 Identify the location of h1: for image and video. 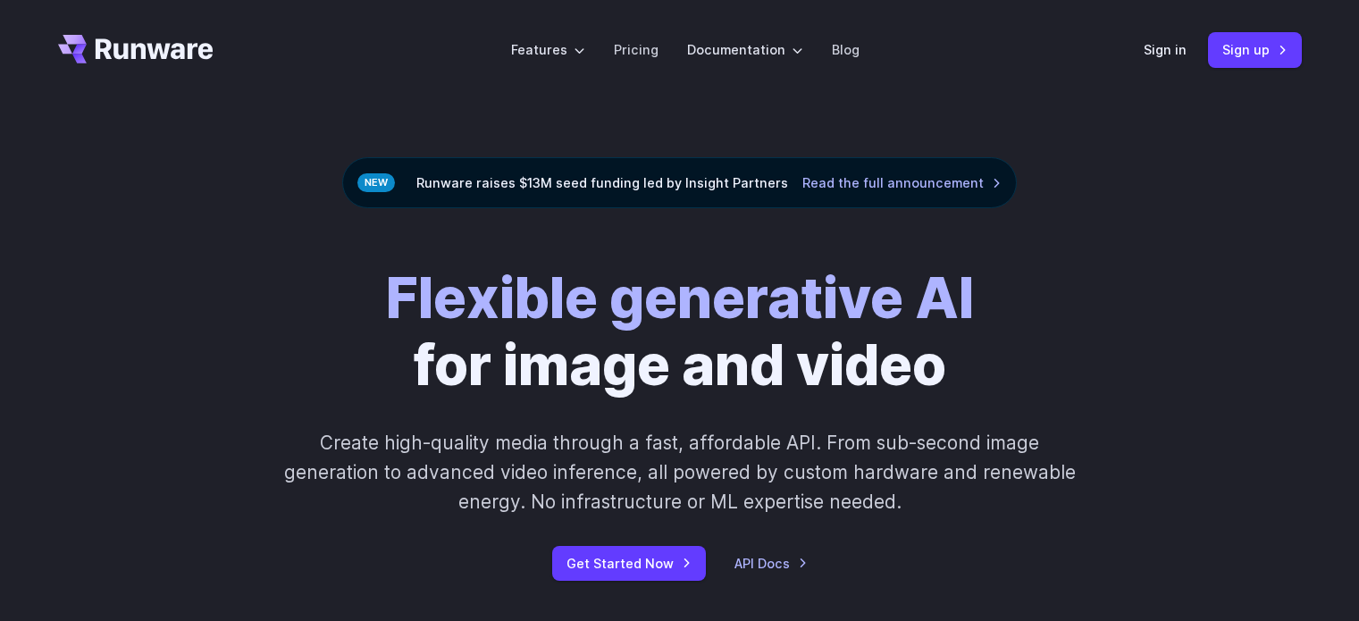
(680, 332).